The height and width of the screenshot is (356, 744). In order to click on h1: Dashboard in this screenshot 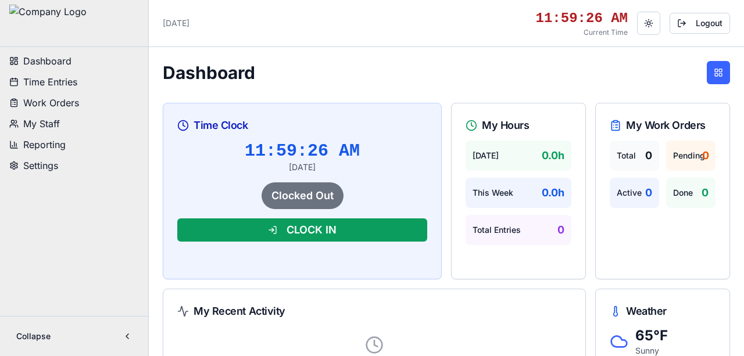, I will do `click(209, 73)`.